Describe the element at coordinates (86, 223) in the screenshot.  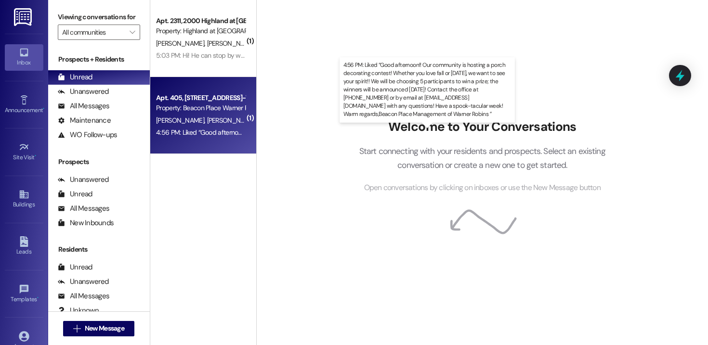
I see `div: New Inbounds` at that location.